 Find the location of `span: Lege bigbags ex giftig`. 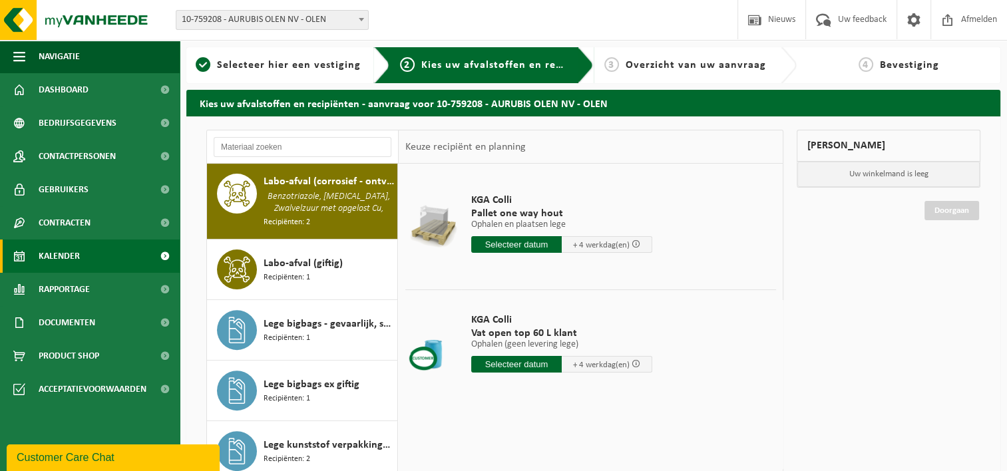

span: Lege bigbags ex giftig is located at coordinates (312, 385).